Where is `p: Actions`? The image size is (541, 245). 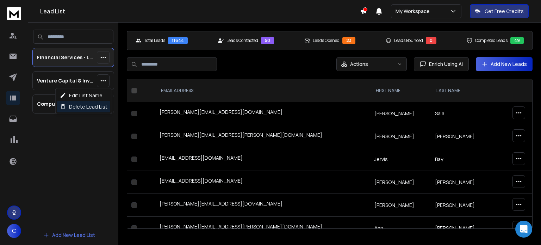 p: Actions is located at coordinates (359, 64).